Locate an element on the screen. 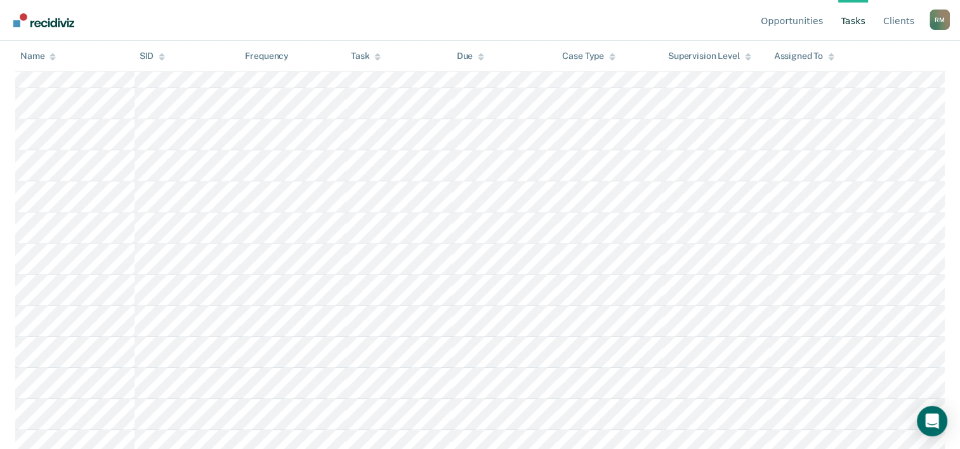 This screenshot has height=449, width=960. div: Due is located at coordinates (471, 56).